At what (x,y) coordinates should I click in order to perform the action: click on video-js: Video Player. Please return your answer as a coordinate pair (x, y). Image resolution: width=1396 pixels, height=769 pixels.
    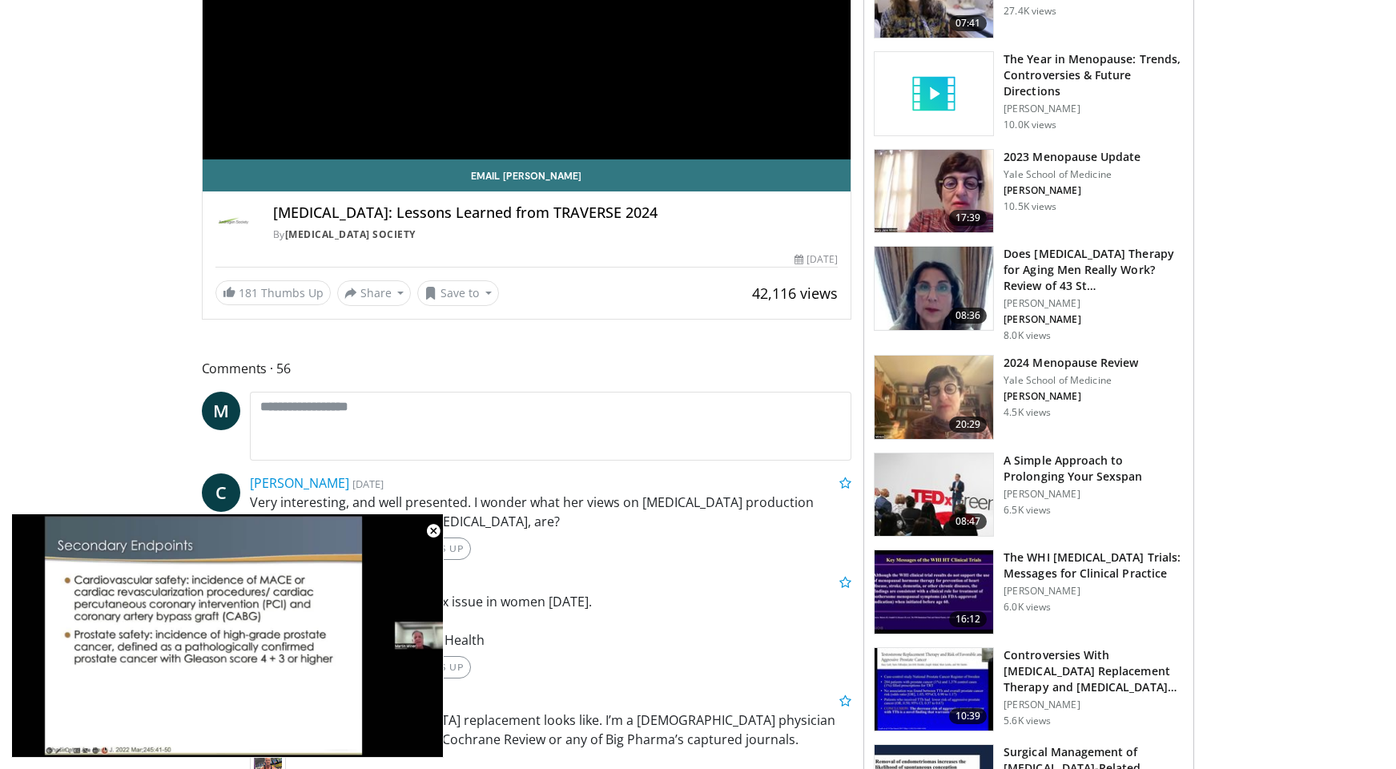
    Looking at the image, I should click on (227, 636).